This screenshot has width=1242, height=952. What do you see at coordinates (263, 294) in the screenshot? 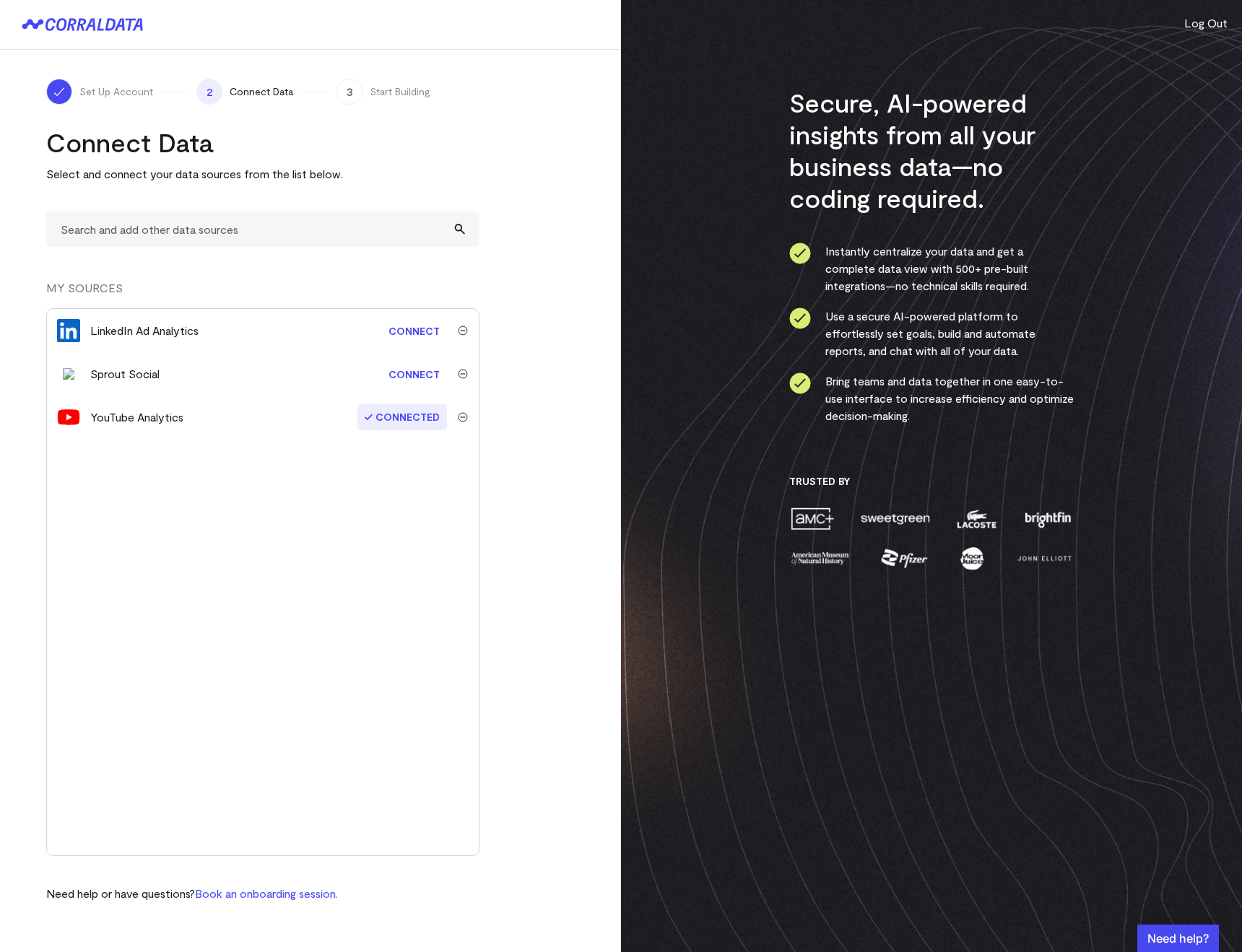
I see `div: MY SOURCES` at bounding box center [263, 294].